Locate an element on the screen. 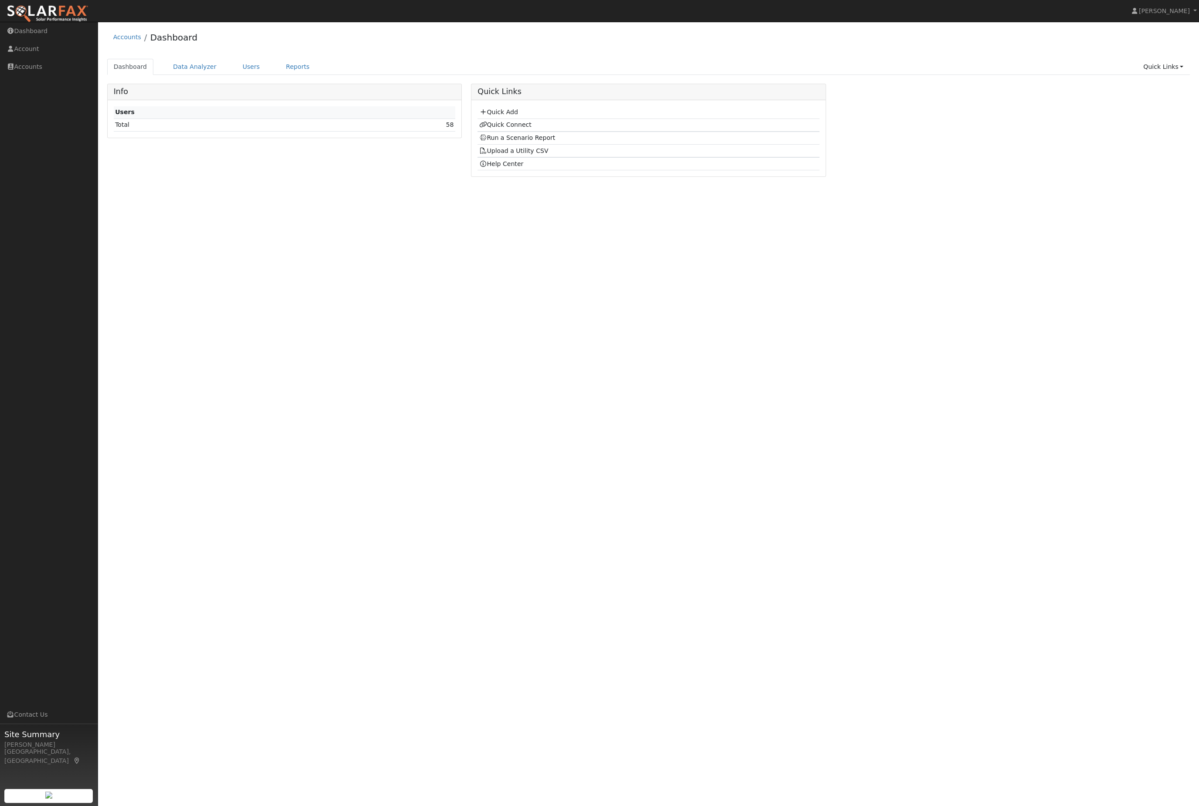  a: Users is located at coordinates (251, 67).